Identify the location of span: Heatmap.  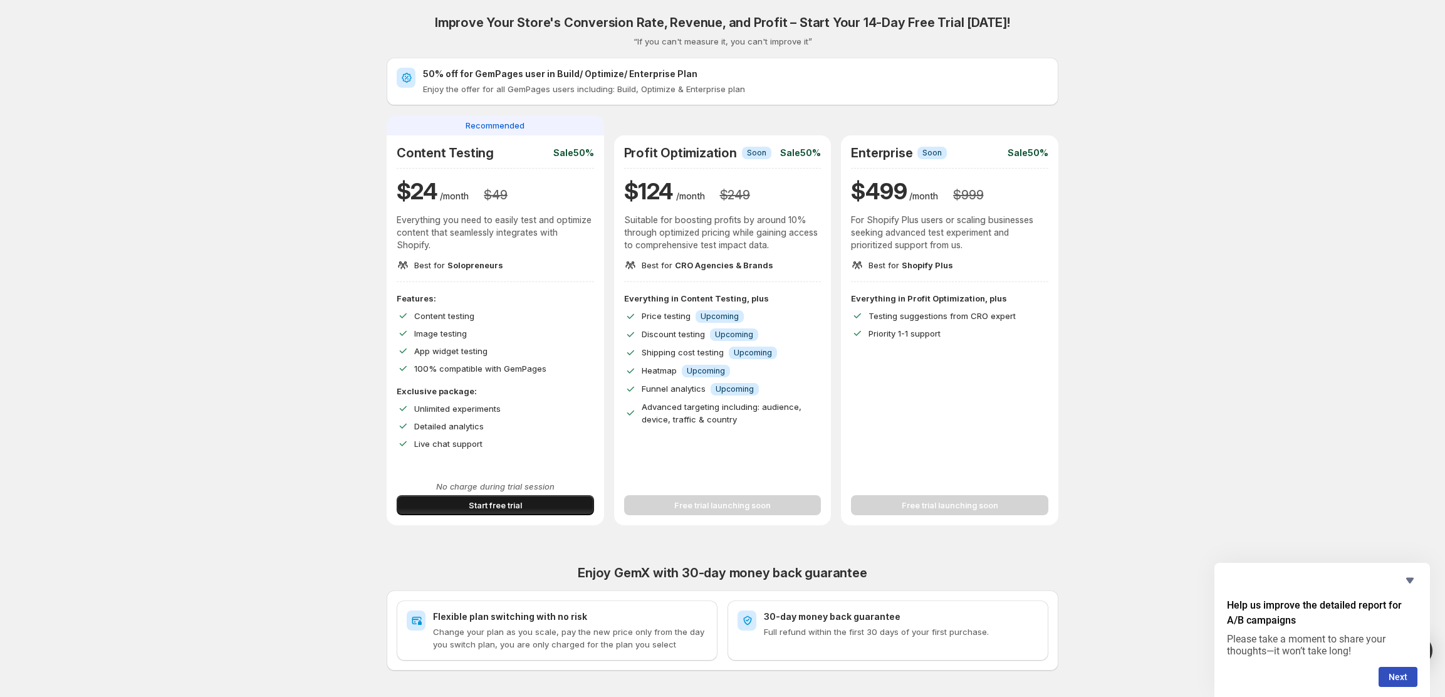
(659, 370).